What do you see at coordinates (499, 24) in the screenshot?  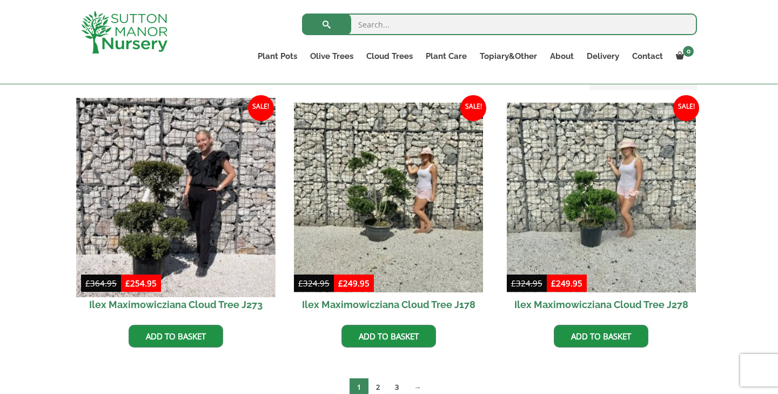 I see `input: Search...` at bounding box center [499, 24].